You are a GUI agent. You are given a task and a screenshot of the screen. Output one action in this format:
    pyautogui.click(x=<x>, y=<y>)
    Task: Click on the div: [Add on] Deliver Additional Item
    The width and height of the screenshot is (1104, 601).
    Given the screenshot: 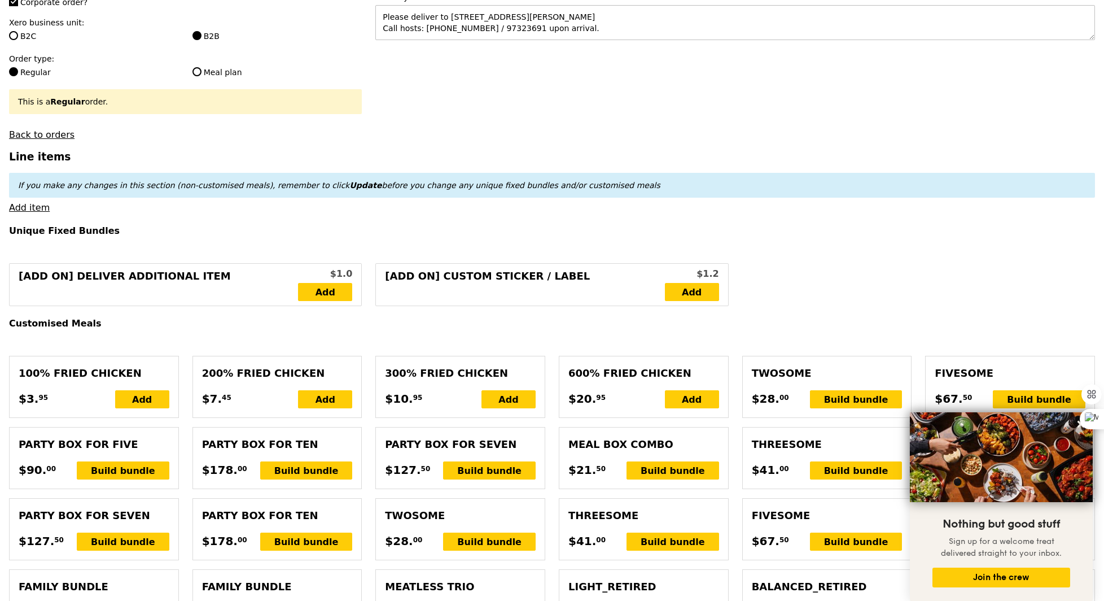 What is the action you would take?
    pyautogui.click(x=158, y=285)
    